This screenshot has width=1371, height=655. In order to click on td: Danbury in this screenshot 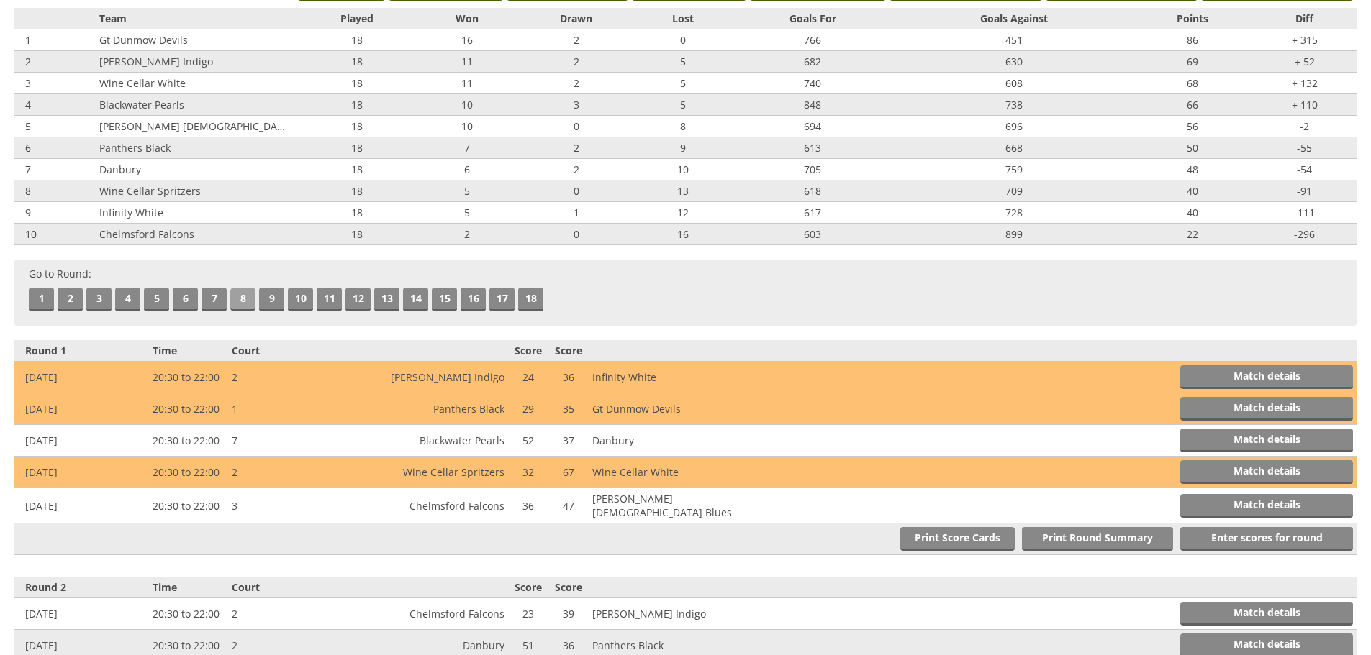, I will do `click(669, 441)`.